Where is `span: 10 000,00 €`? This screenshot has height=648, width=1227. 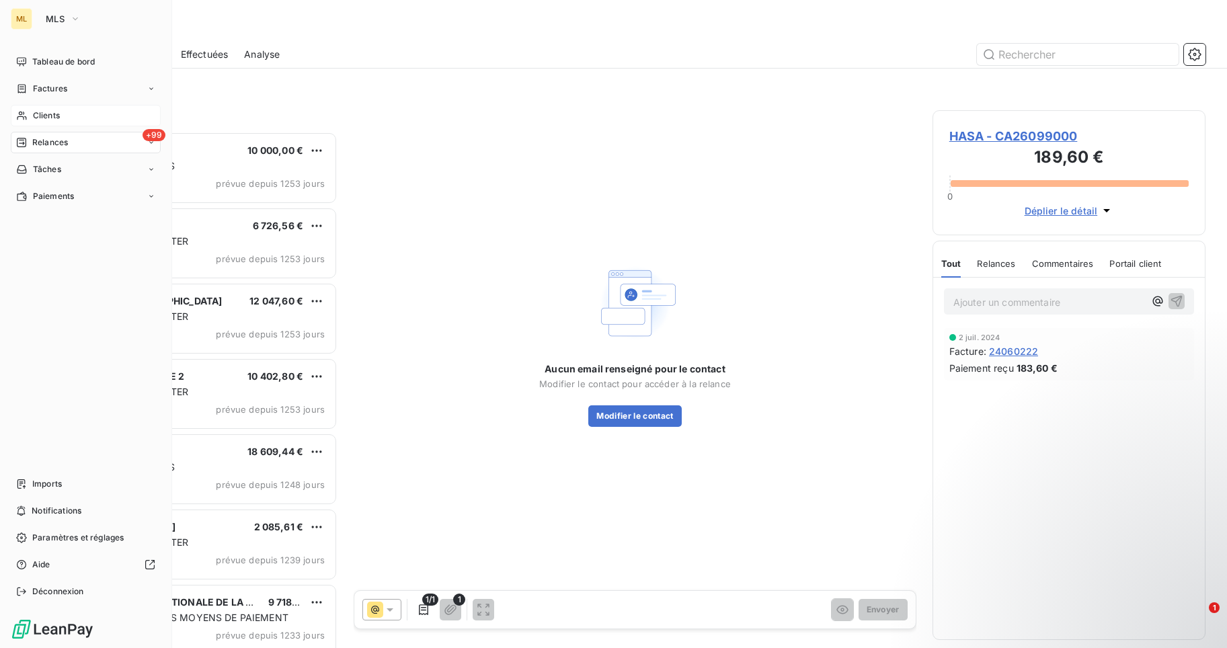 span: 10 000,00 € is located at coordinates (275, 150).